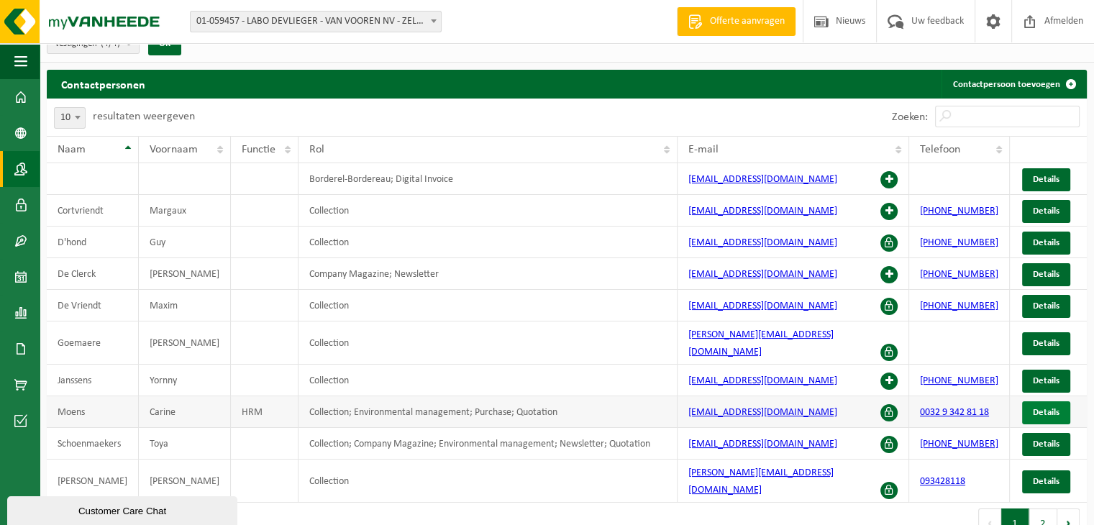 The width and height of the screenshot is (1094, 525). What do you see at coordinates (488, 412) in the screenshot?
I see `td: Collection; Environmental management; Purchase; Quotation` at bounding box center [488, 412].